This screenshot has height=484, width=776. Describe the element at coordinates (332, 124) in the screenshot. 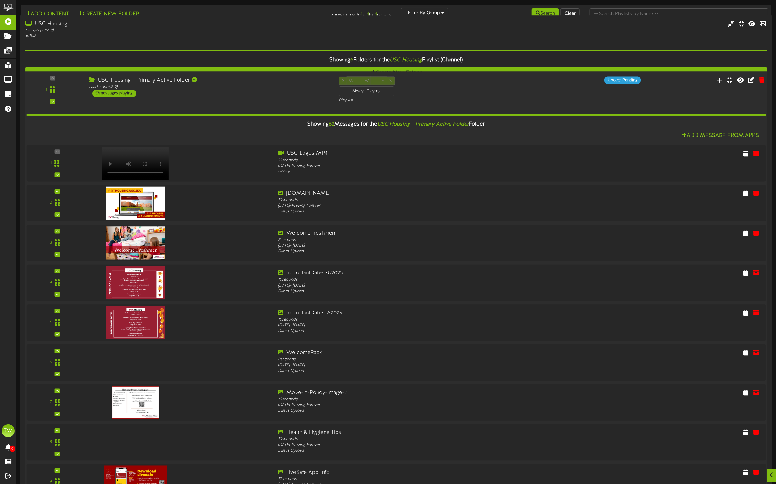

I see `span: 62` at that location.